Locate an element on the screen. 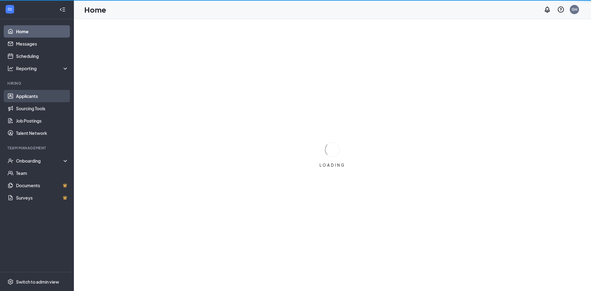 This screenshot has width=591, height=291. svg: WorkstreamLogo is located at coordinates (10, 9).